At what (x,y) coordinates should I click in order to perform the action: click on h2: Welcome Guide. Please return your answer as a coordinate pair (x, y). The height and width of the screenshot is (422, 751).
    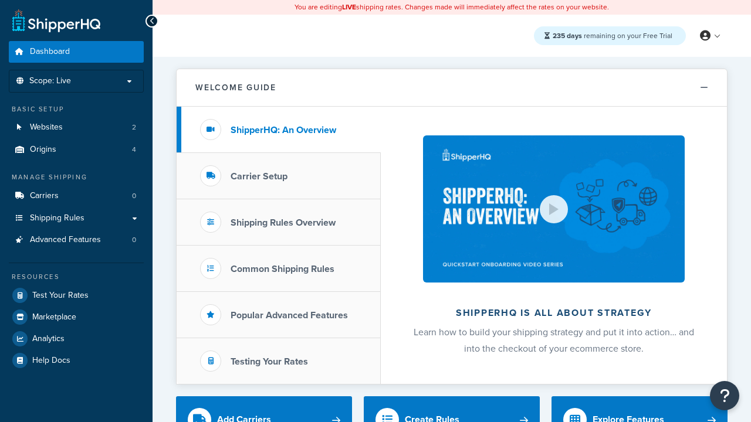
    Looking at the image, I should click on (236, 87).